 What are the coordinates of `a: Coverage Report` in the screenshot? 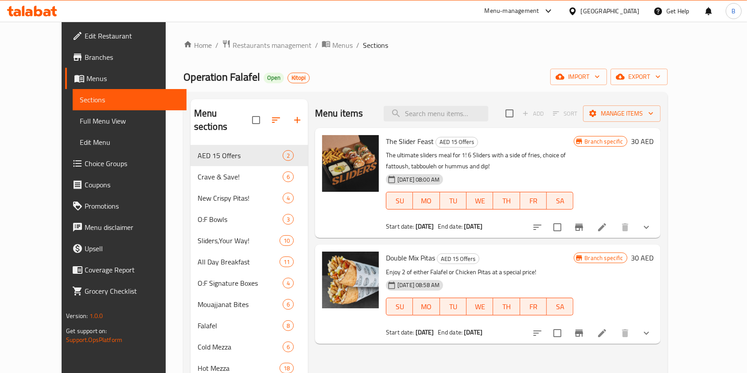 It's located at (126, 270).